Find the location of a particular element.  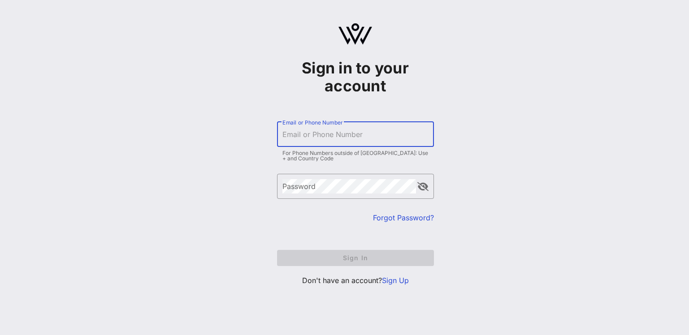

img: logo.svg is located at coordinates (355, 34).